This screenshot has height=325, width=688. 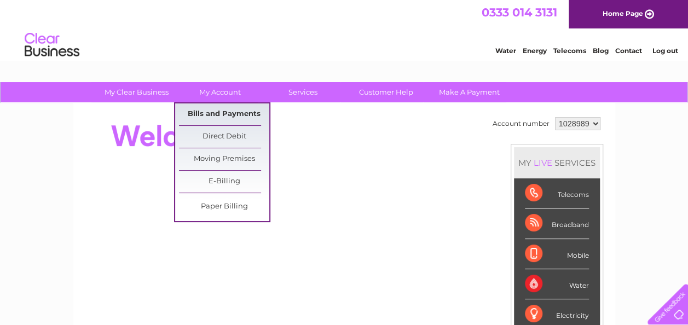 What do you see at coordinates (629, 50) in the screenshot?
I see `a: Contact` at bounding box center [629, 50].